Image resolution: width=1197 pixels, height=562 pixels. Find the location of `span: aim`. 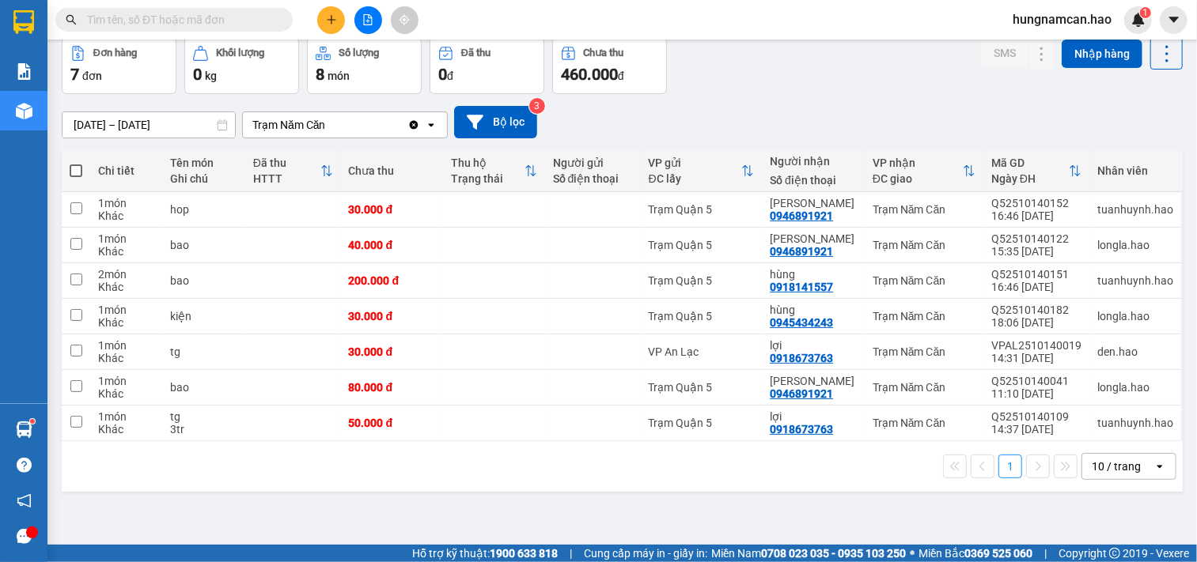

span: aim is located at coordinates (404, 20).